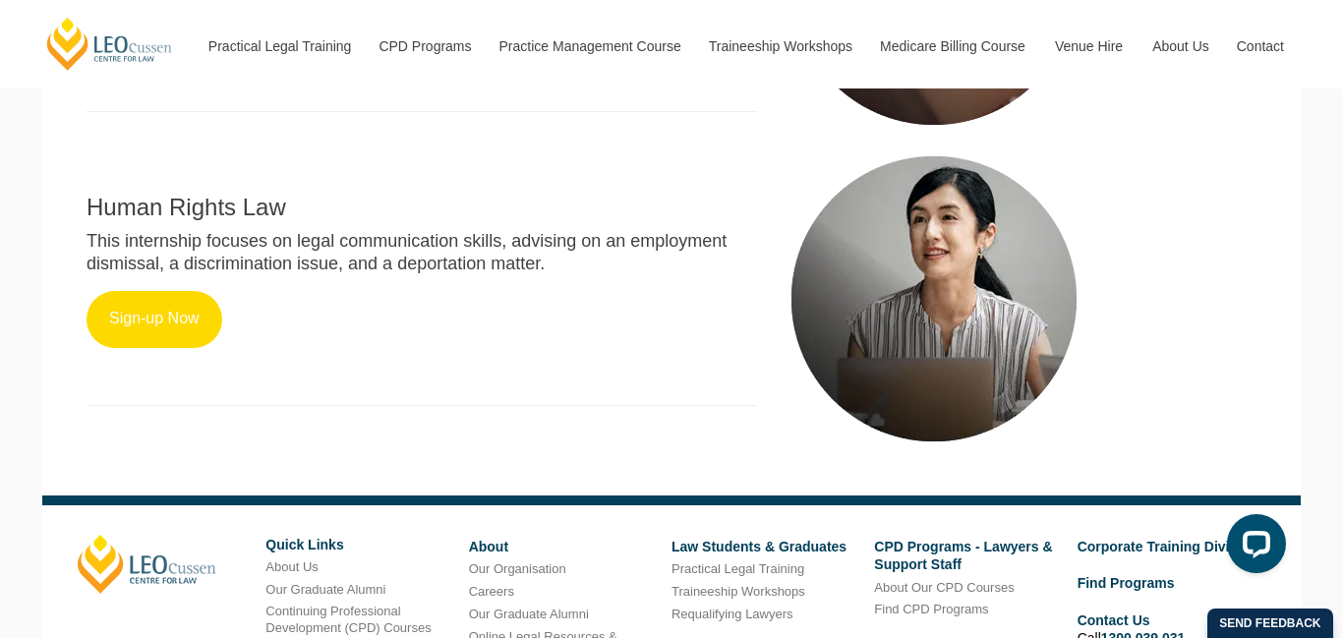 This screenshot has width=1343, height=638. What do you see at coordinates (489, 547) in the screenshot?
I see `a: About` at bounding box center [489, 547].